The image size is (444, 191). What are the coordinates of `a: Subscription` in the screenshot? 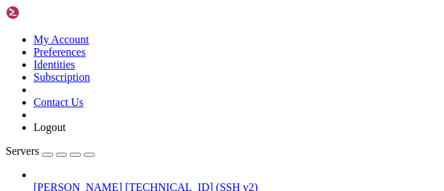 It's located at (61, 77).